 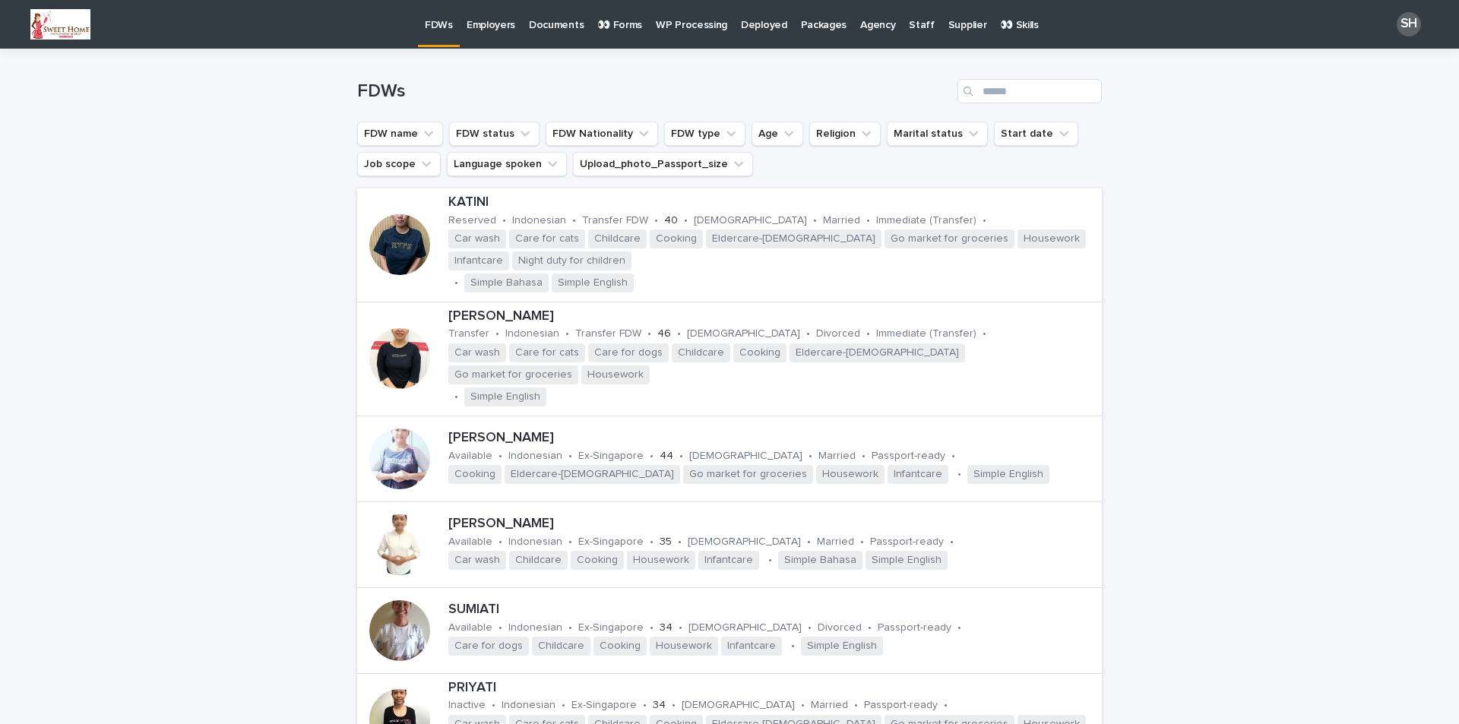 I want to click on p: 35, so click(x=665, y=542).